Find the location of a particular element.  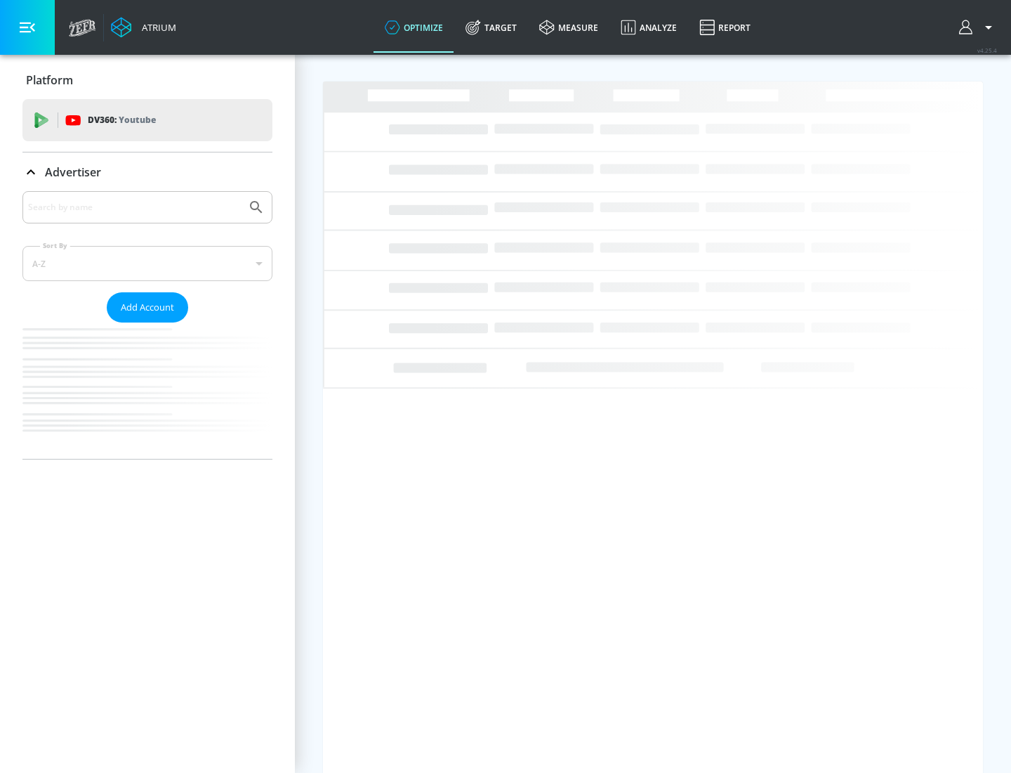

p: Youtube is located at coordinates (137, 119).